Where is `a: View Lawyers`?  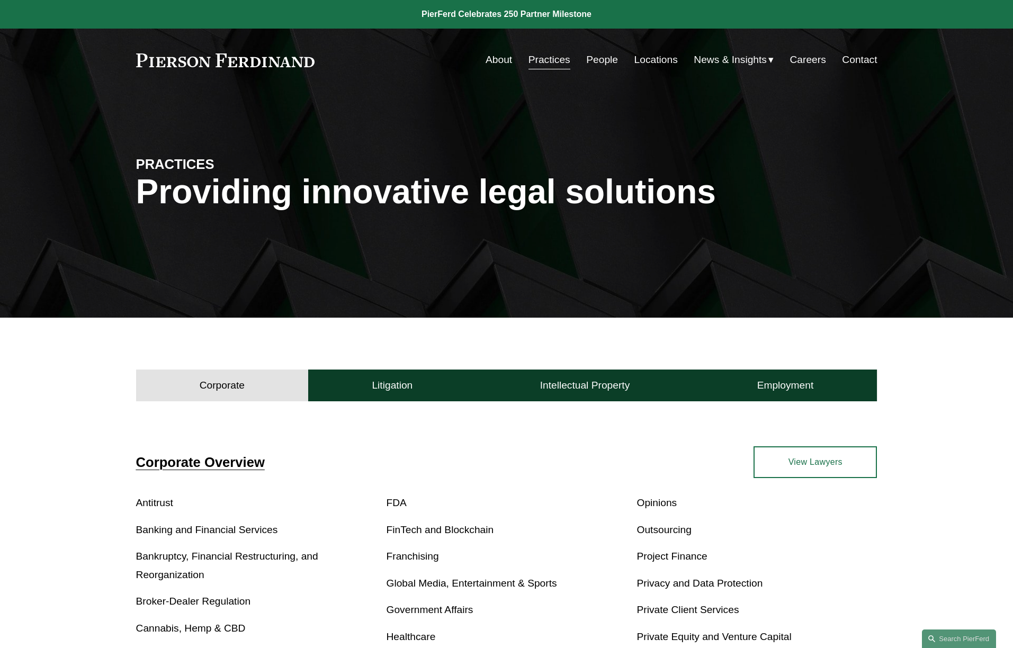 a: View Lawyers is located at coordinates (815, 462).